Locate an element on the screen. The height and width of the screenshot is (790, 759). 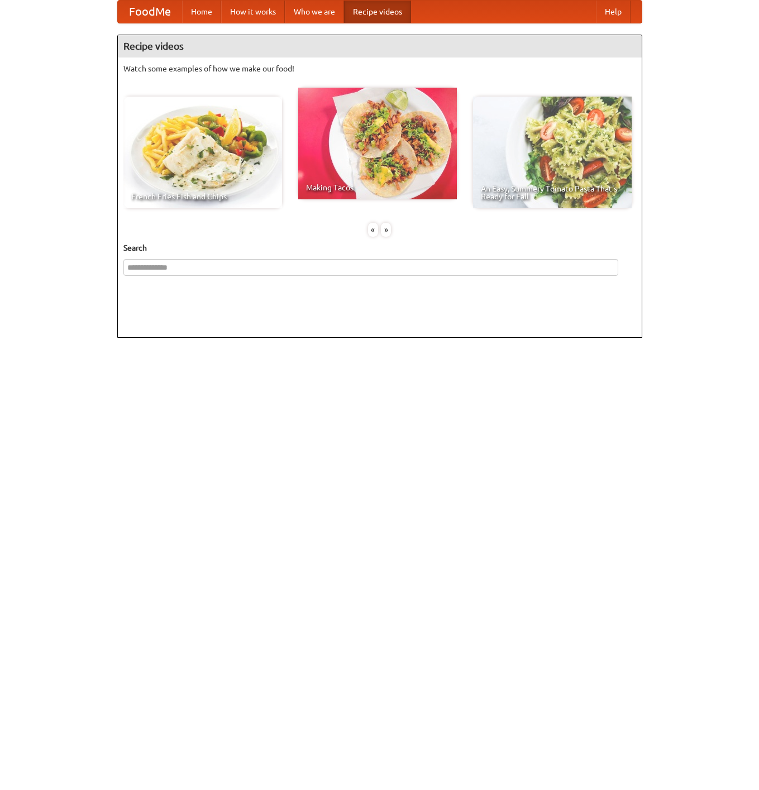
a: Home is located at coordinates (202, 12).